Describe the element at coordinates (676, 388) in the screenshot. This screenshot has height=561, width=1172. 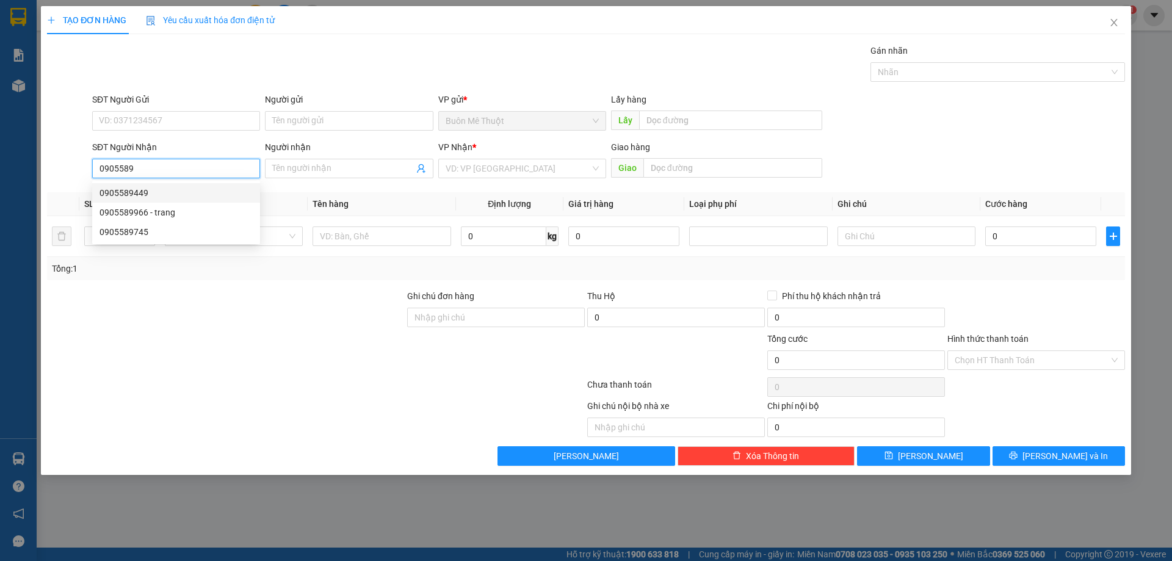
I see `div: Chưa thanh toán` at that location.